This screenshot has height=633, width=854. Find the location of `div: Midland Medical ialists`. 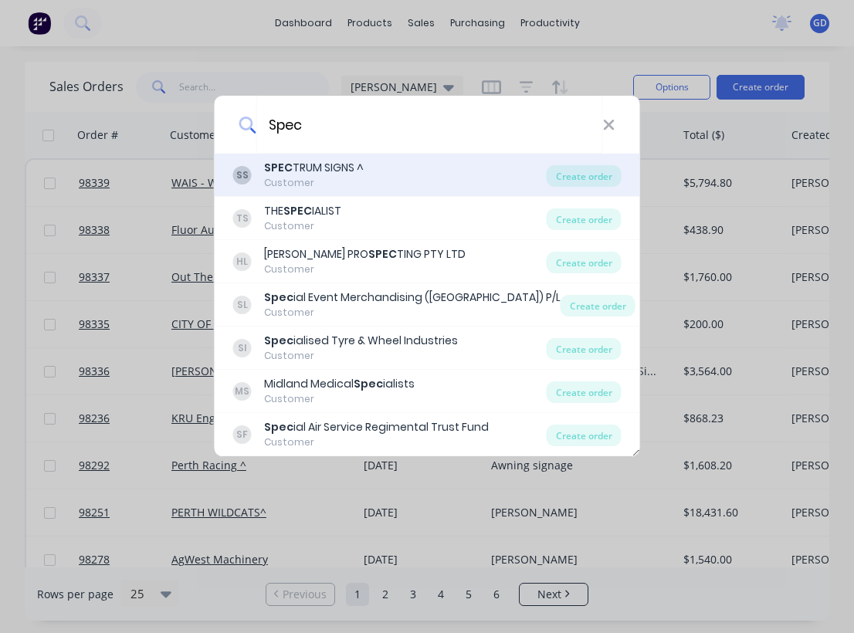

div: Midland Medical ialists is located at coordinates (339, 384).